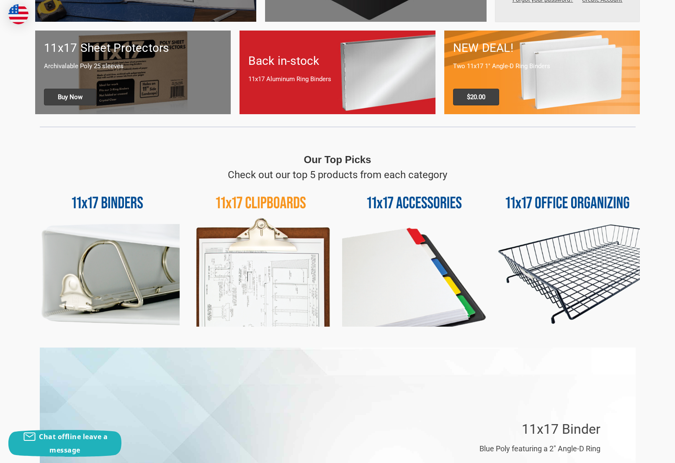 This screenshot has width=675, height=463. Describe the element at coordinates (337, 79) in the screenshot. I see `p: 11x17 Aluminum Ring Binders` at that location.